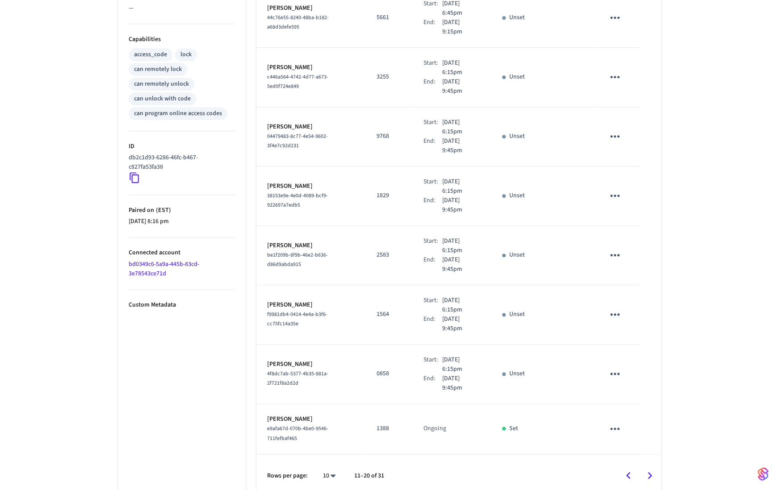 The height and width of the screenshot is (490, 779). I want to click on div: can remotely lock, so click(158, 69).